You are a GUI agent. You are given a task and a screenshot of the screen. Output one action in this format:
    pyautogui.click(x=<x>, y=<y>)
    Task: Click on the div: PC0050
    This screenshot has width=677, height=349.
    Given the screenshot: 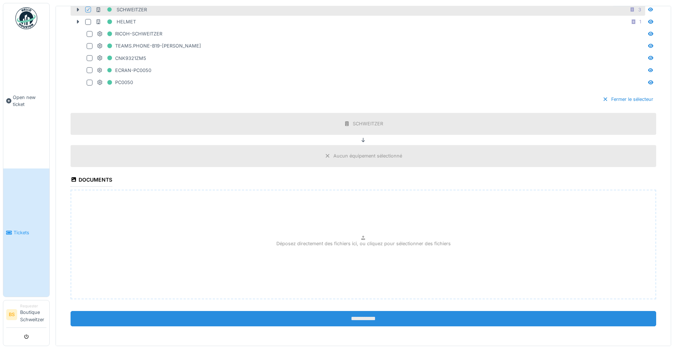 What is the action you would take?
    pyautogui.click(x=115, y=82)
    